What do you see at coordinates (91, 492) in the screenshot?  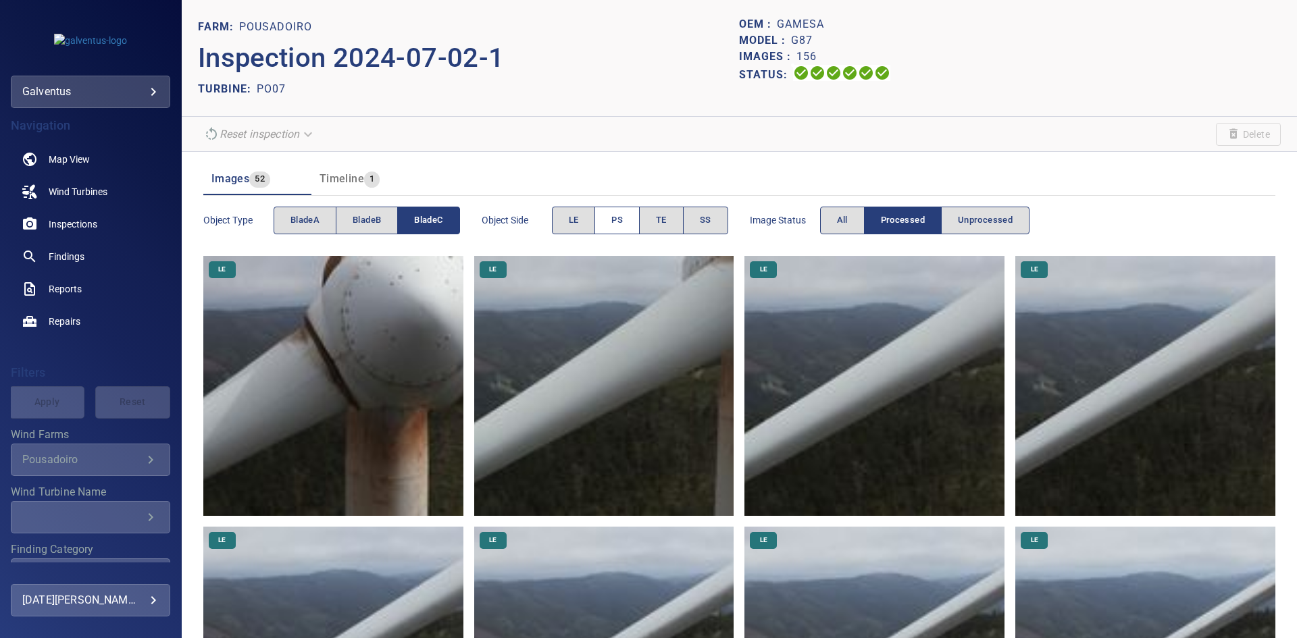 I see `label: Wind Turbine Name` at bounding box center [91, 492].